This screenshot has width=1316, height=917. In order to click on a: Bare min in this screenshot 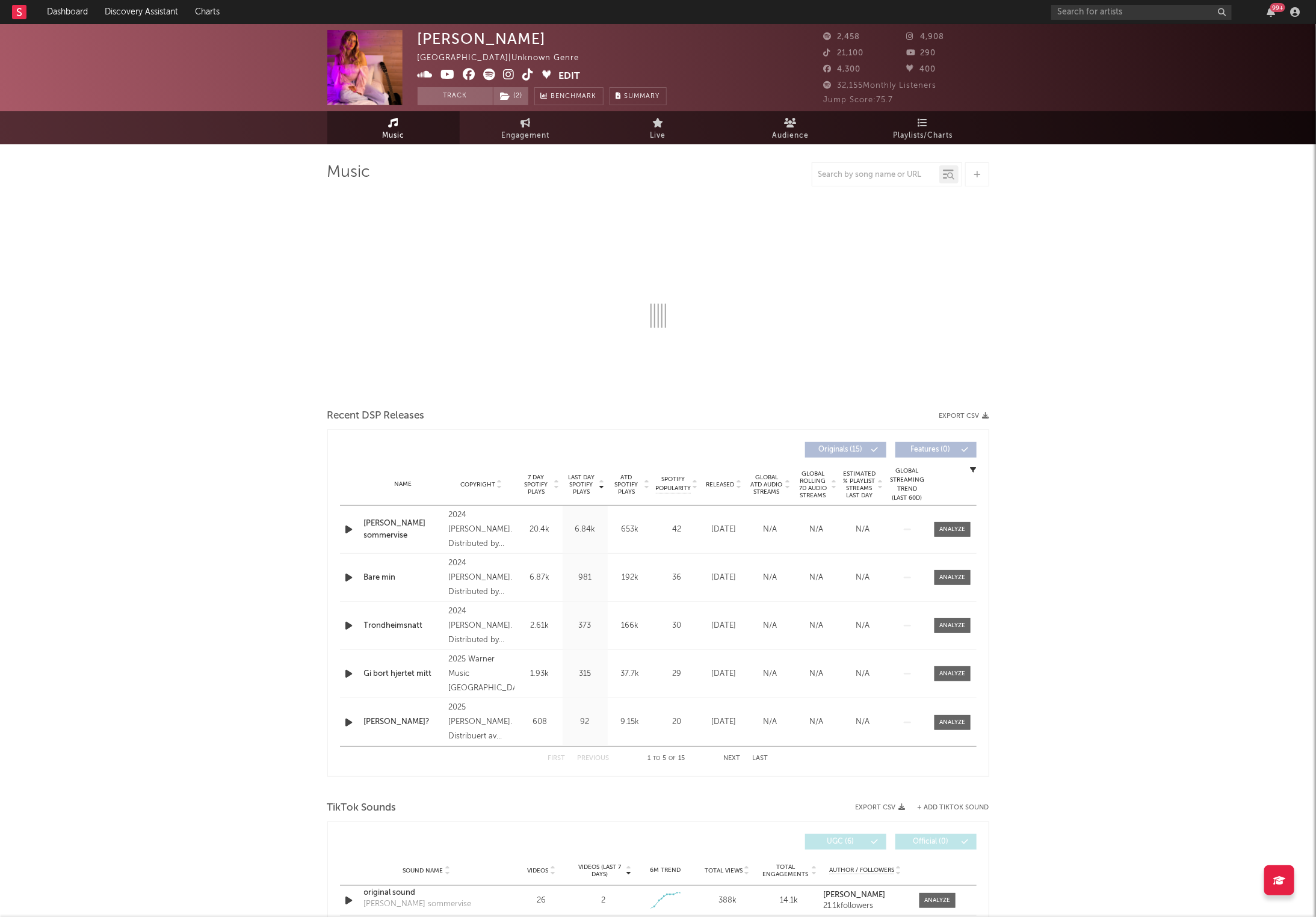, I will do `click(403, 578)`.